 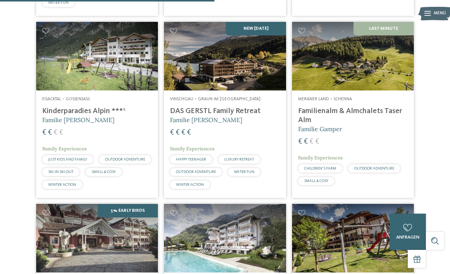 What do you see at coordinates (191, 160) in the screenshot?
I see `span: HAPPY TEENAGER` at bounding box center [191, 160].